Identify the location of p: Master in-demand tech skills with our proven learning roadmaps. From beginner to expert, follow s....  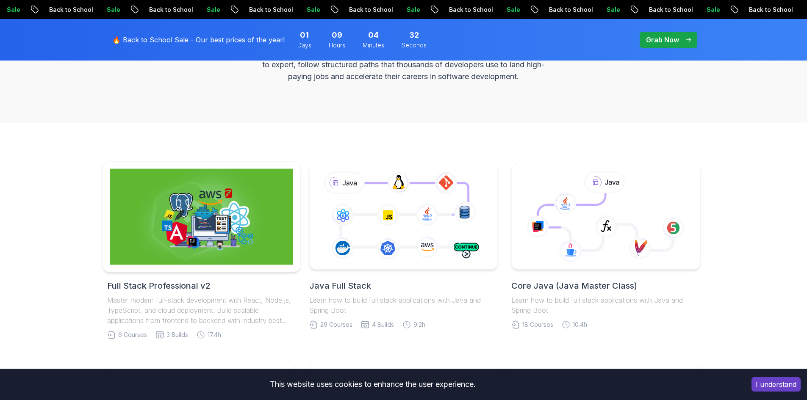
(404, 65).